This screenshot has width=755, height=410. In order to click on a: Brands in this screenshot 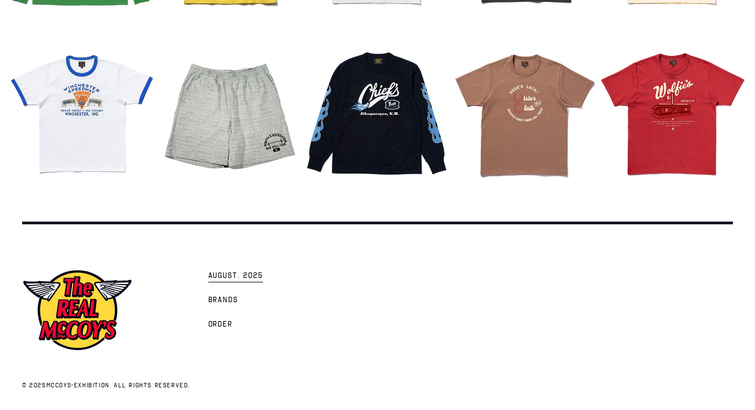, I will do `click(223, 300)`.